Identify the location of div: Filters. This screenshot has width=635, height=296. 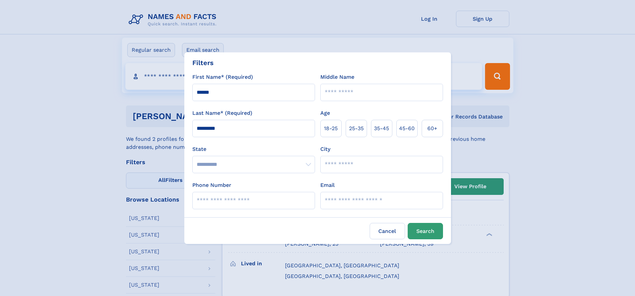
(203, 63).